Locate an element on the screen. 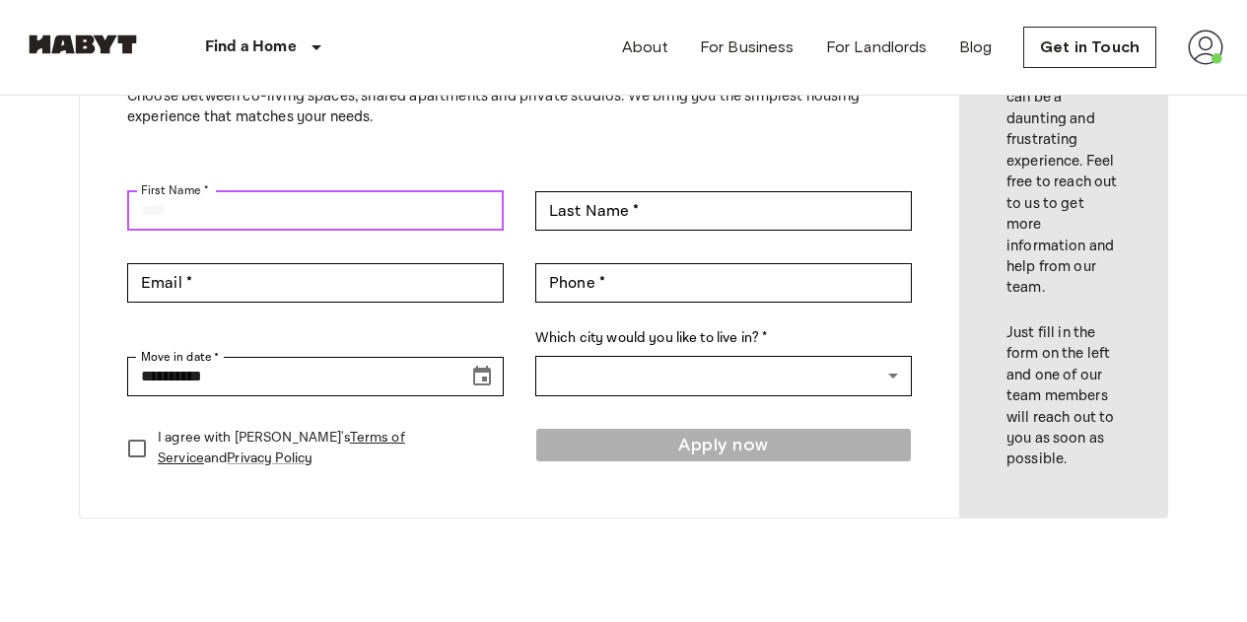 The height and width of the screenshot is (622, 1247). a: For Landlords is located at coordinates (876, 47).